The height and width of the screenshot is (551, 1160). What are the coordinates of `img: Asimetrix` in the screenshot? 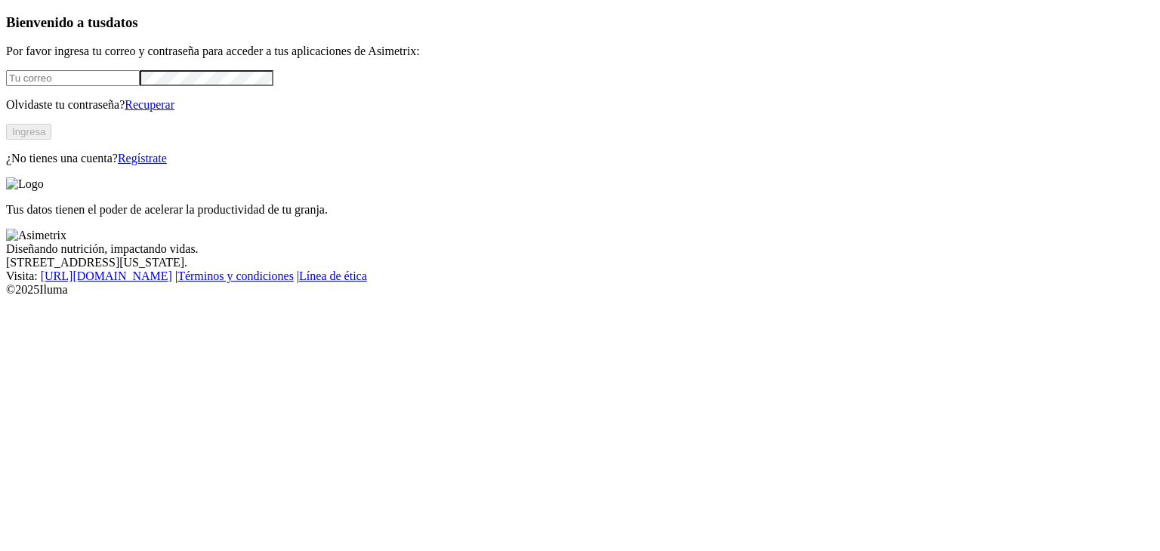 It's located at (36, 236).